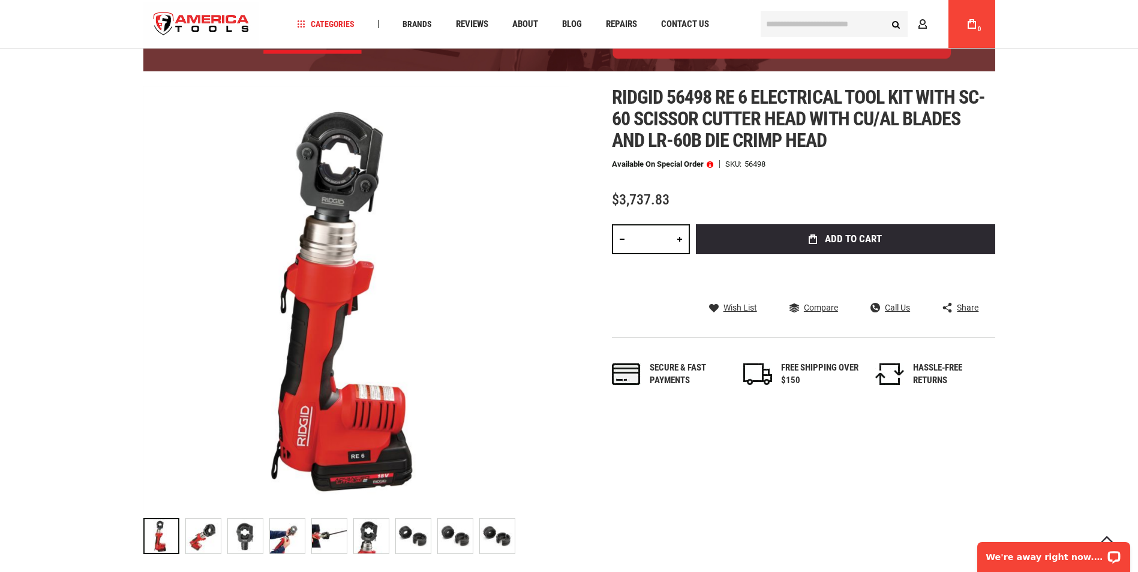 The width and height of the screenshot is (1138, 572). I want to click on img: shipping, so click(758, 374).